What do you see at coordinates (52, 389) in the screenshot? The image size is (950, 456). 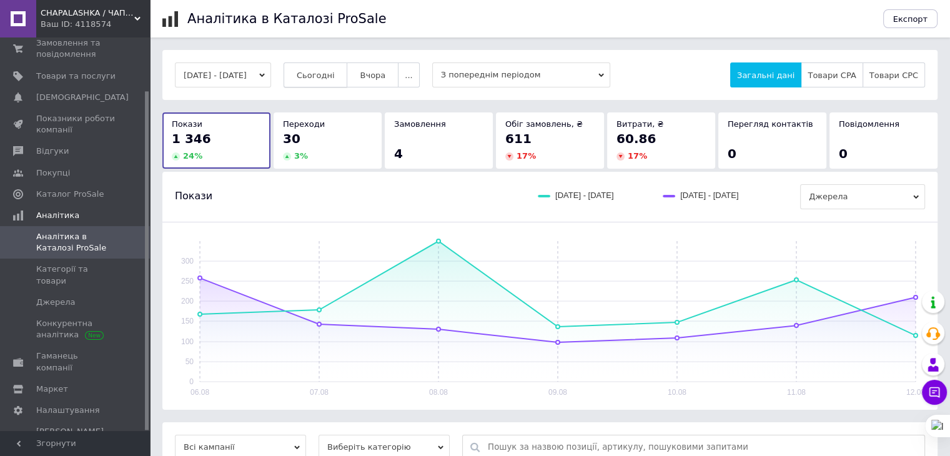 I see `span: Маркет` at bounding box center [52, 389].